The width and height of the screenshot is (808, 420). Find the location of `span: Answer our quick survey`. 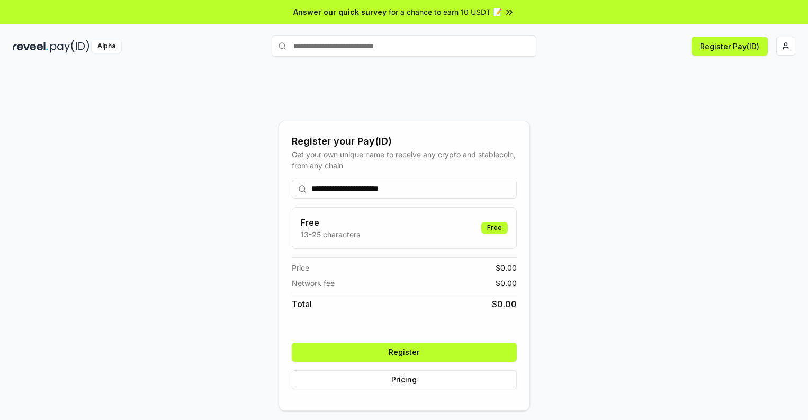

span: Answer our quick survey is located at coordinates (340, 12).